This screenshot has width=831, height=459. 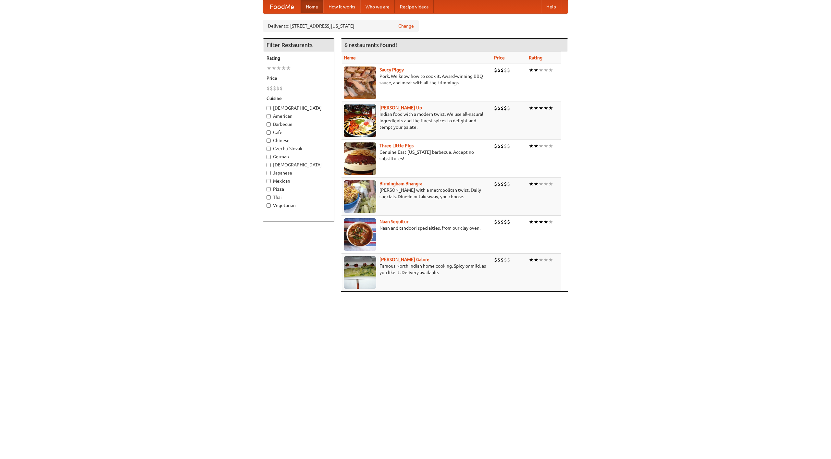 What do you see at coordinates (536, 58) in the screenshot?
I see `a: Rating` at bounding box center [536, 58].